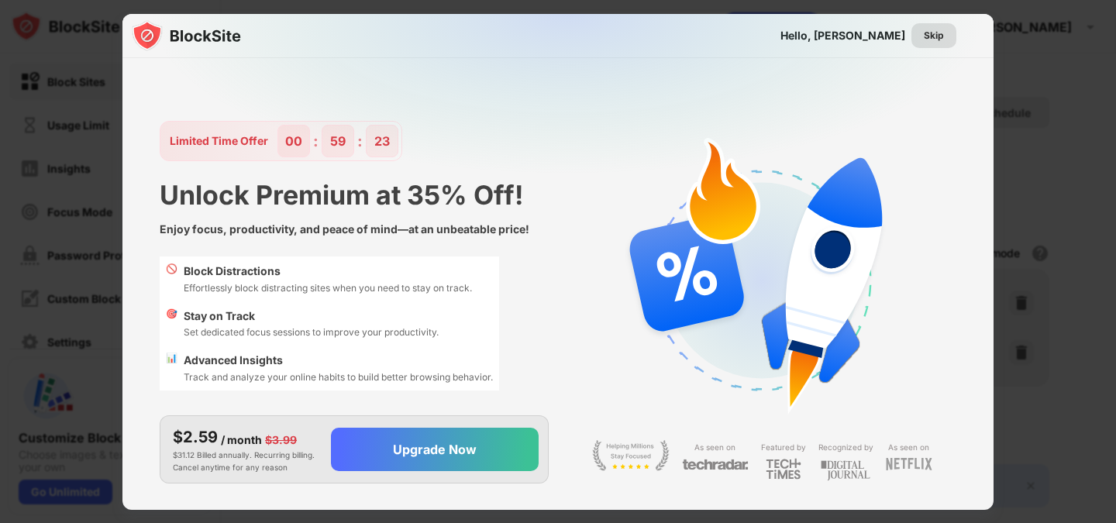 The image size is (1116, 523). Describe the element at coordinates (715, 464) in the screenshot. I see `img: light-techradar.svg` at that location.